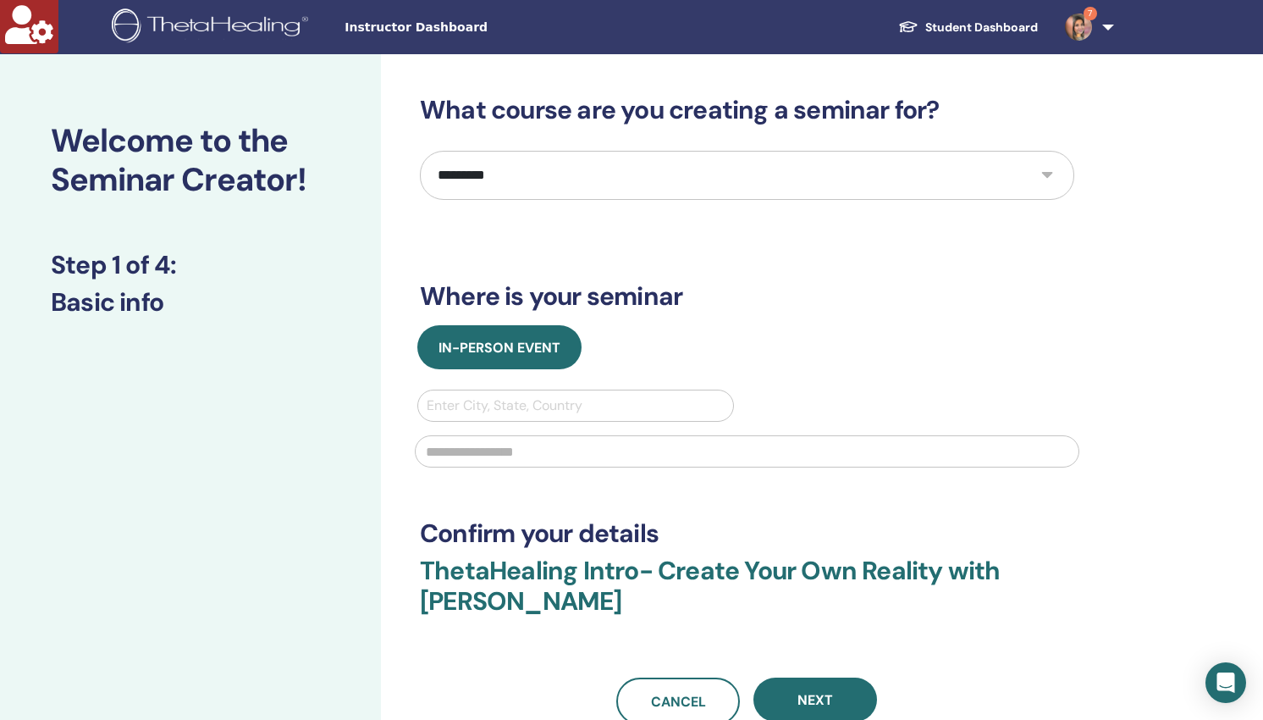  I want to click on img: graduation-cap-white.svg, so click(908, 26).